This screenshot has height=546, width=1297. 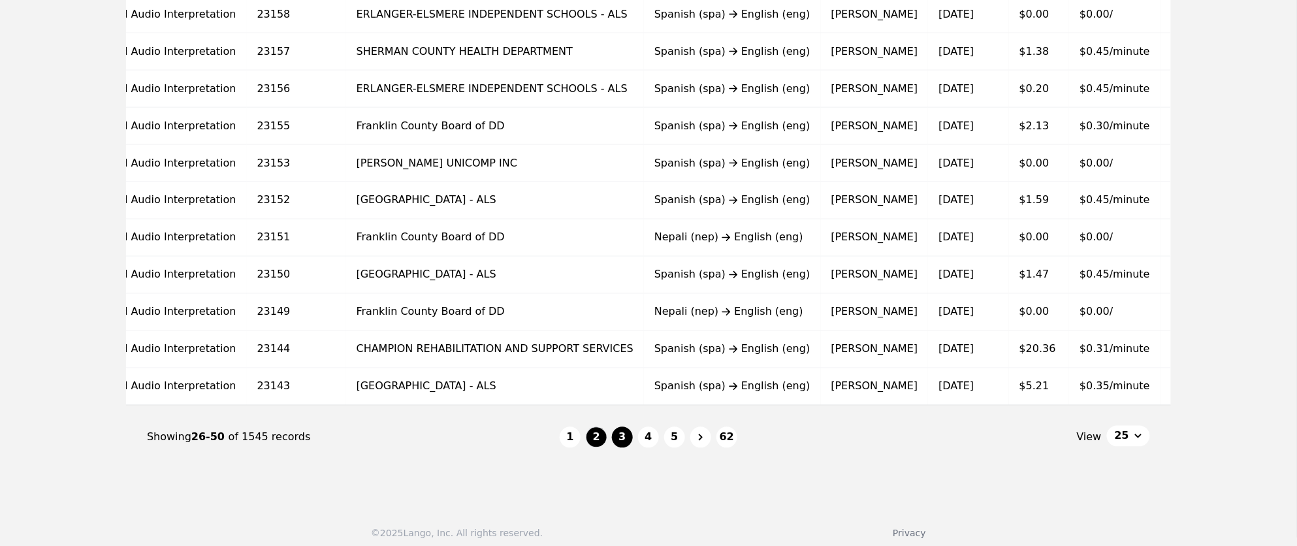 What do you see at coordinates (297, 163) in the screenshot?
I see `td: 23153` at bounding box center [297, 163].